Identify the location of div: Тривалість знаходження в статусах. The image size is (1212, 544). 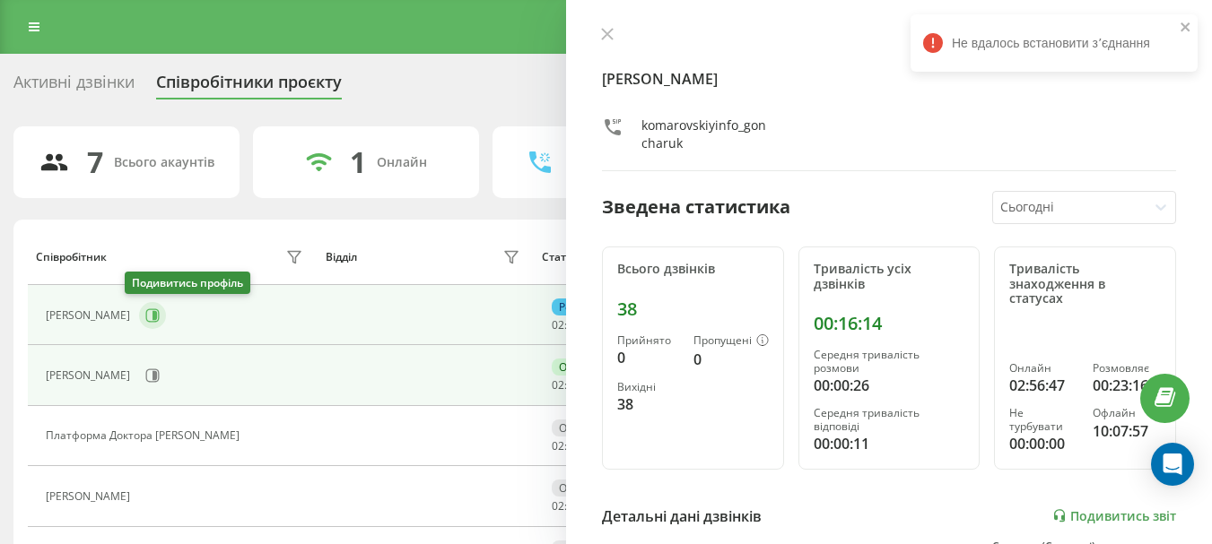
(1084, 284).